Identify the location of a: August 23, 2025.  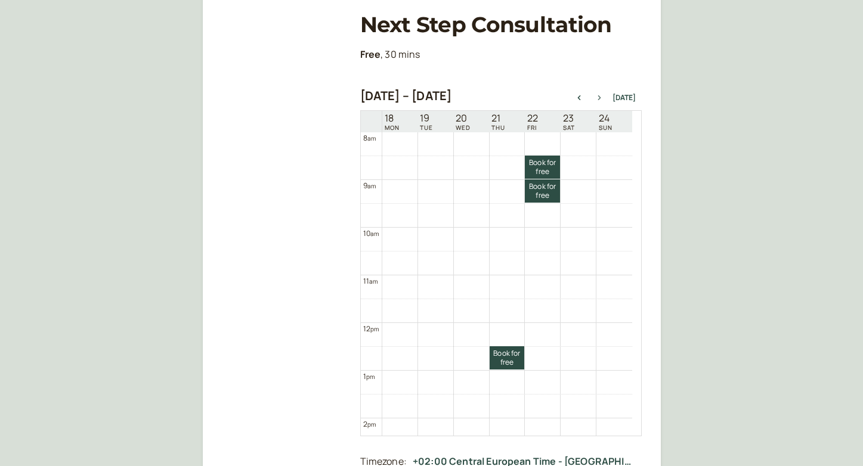
(569, 122).